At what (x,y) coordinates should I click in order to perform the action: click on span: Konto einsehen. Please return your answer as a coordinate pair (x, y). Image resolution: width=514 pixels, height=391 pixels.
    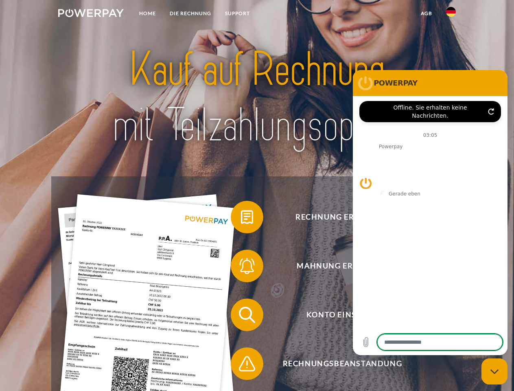
    Looking at the image, I should click on (342, 315).